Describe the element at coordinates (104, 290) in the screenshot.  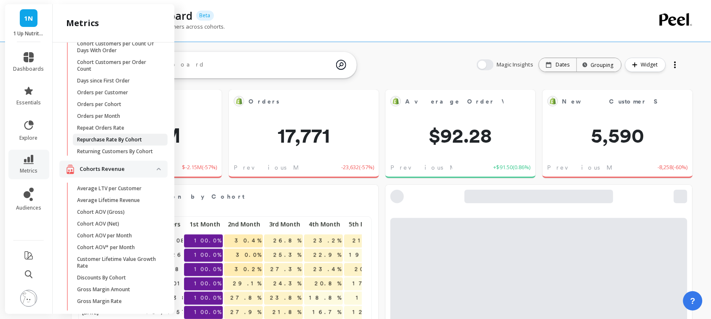
I see `p: Gross Margin Amount` at that location.